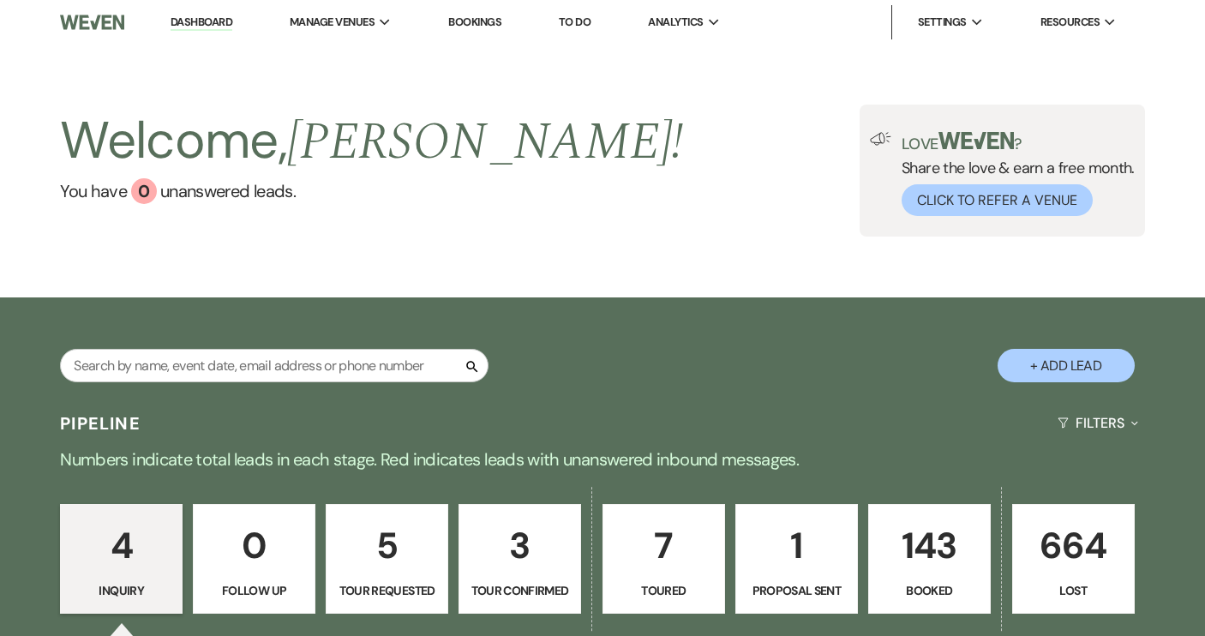 This screenshot has height=636, width=1205. What do you see at coordinates (1073, 559) in the screenshot?
I see `a: 664Lost` at bounding box center [1073, 559].